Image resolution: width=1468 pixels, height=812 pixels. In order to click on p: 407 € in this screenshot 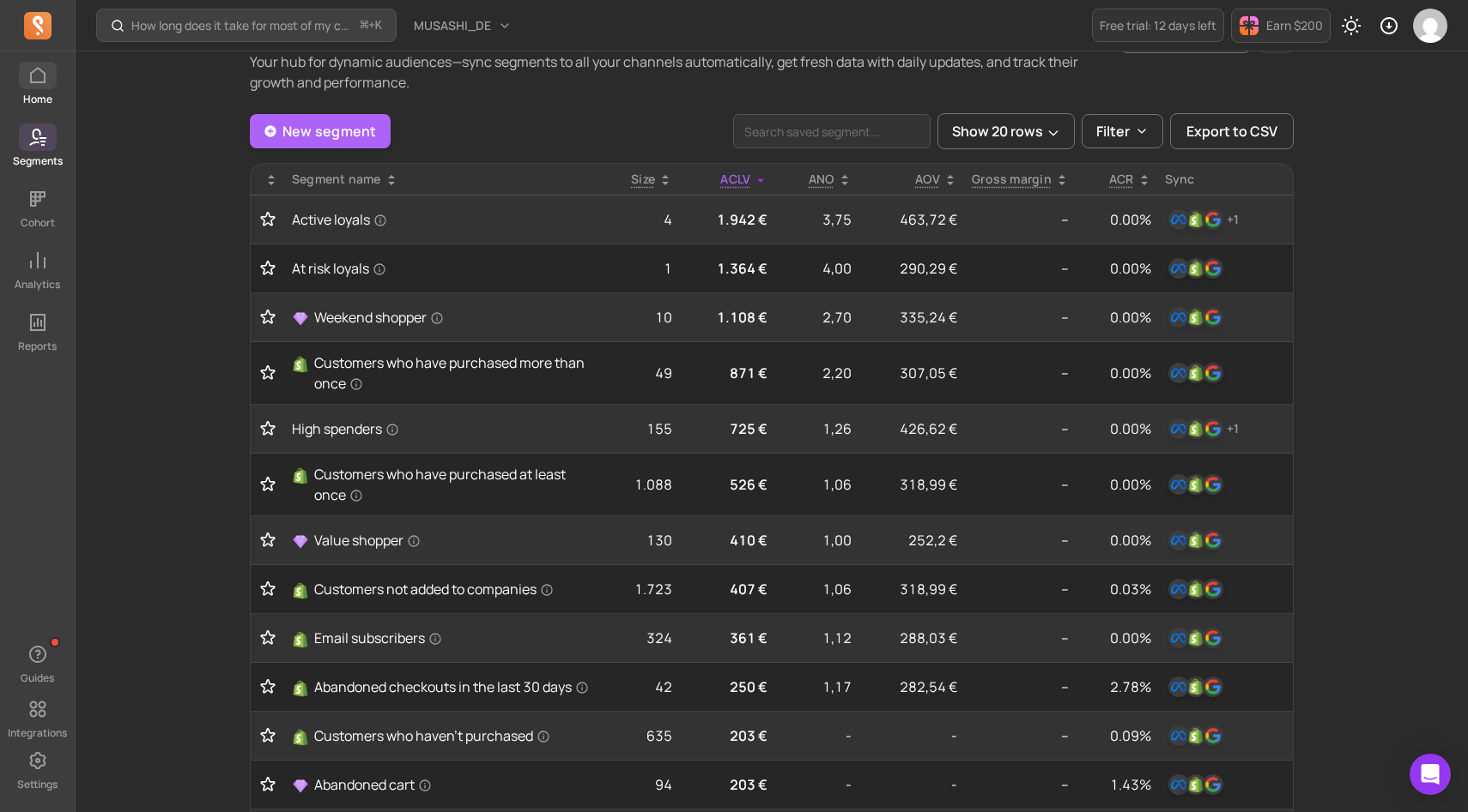, I will do `click(726, 590)`.